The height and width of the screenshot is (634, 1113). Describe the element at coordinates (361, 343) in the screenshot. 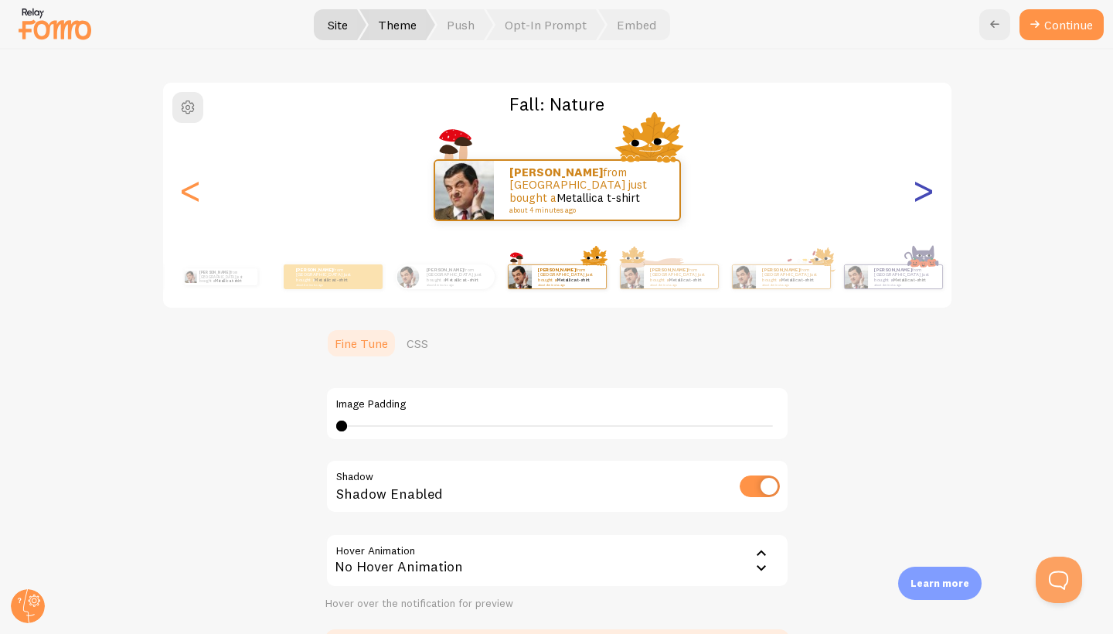

I see `a: Fine Tune` at that location.